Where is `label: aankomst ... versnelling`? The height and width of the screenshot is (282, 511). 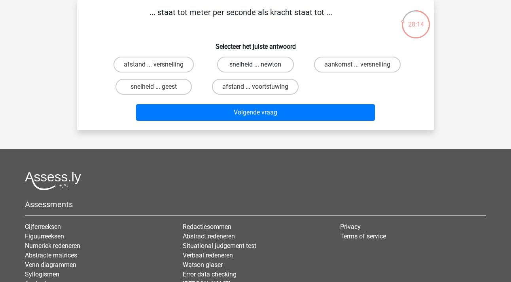
label: aankomst ... versnelling is located at coordinates (357, 64).